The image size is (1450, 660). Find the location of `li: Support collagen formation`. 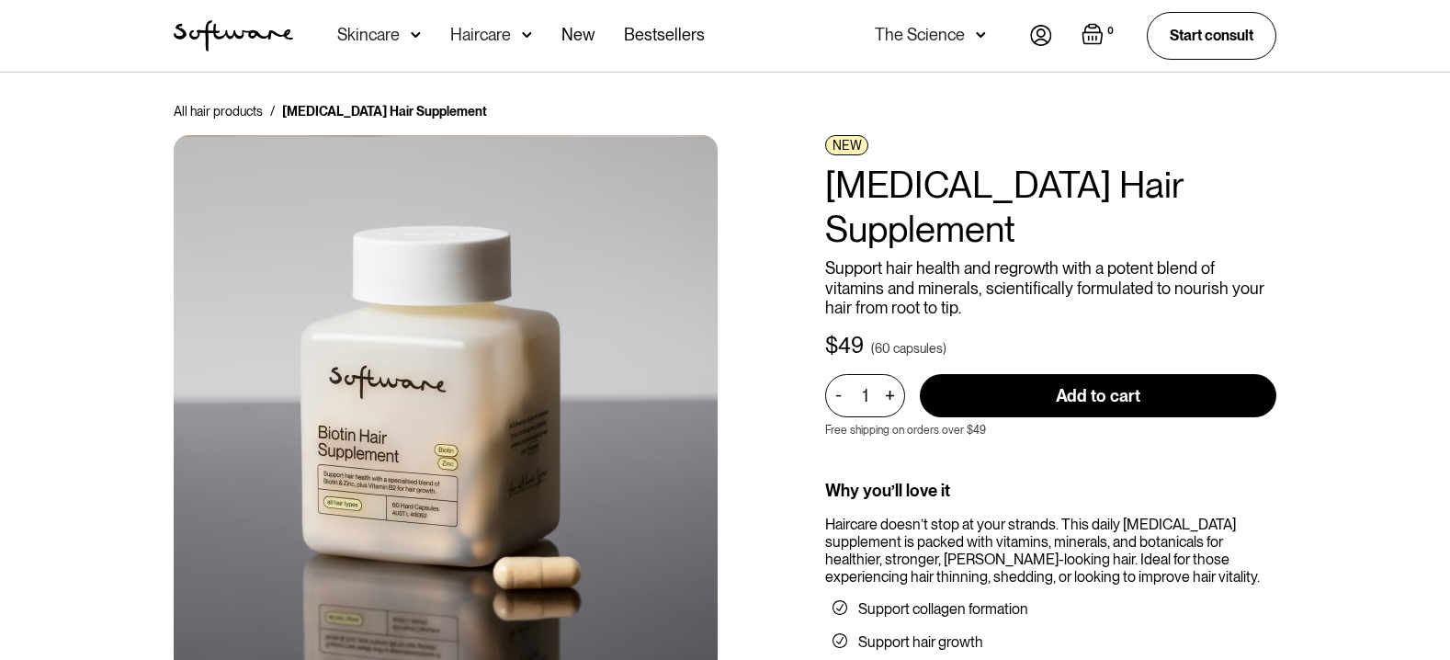

li: Support collagen formation is located at coordinates (1051, 609).